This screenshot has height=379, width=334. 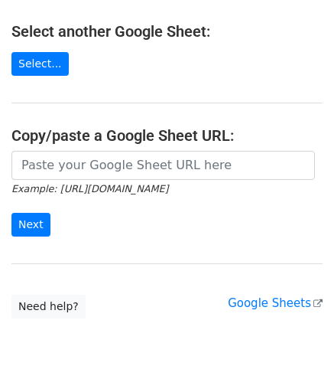 I want to click on a: Google Sheets, so click(x=275, y=303).